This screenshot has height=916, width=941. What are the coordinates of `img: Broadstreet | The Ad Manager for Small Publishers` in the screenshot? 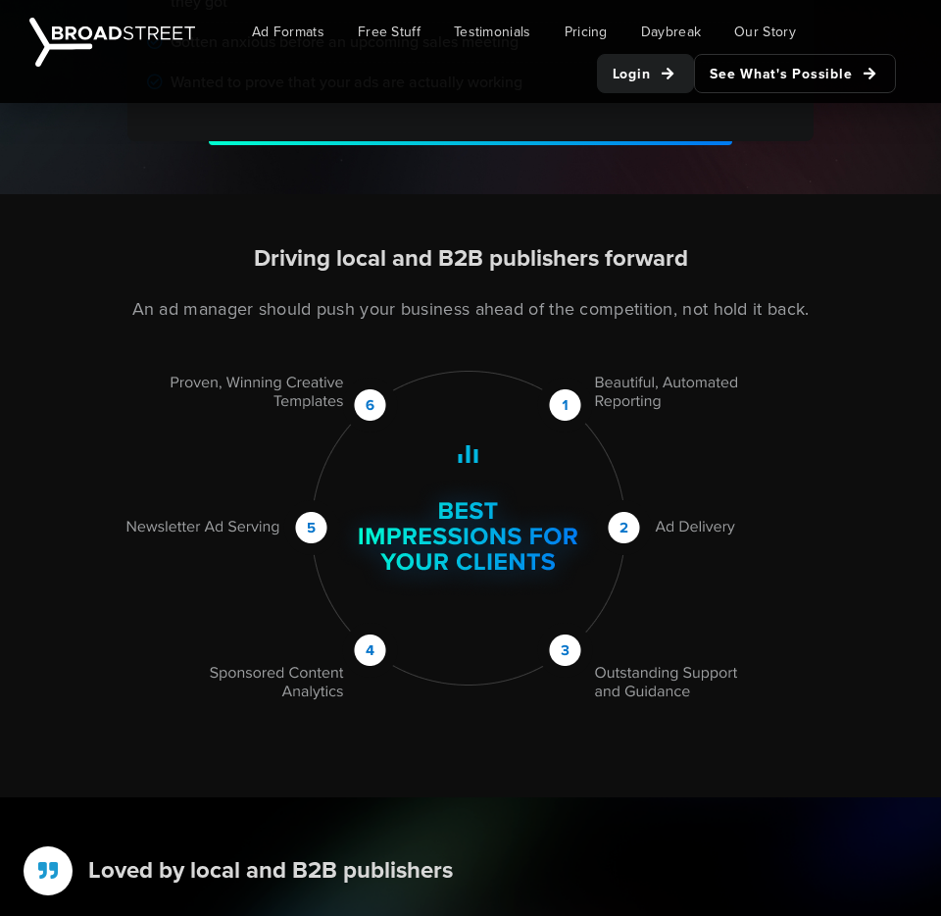 It's located at (112, 42).